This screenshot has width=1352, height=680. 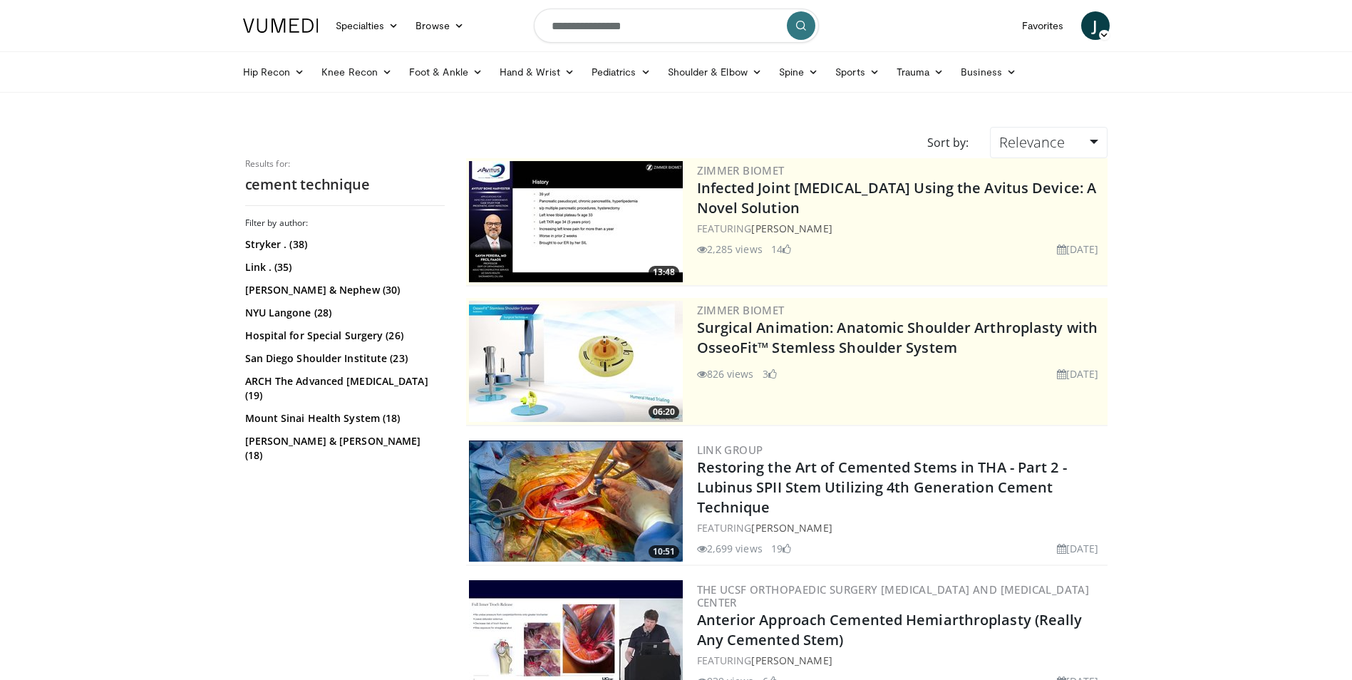 What do you see at coordinates (730, 548) in the screenshot?
I see `li: 2,699 views` at bounding box center [730, 548].